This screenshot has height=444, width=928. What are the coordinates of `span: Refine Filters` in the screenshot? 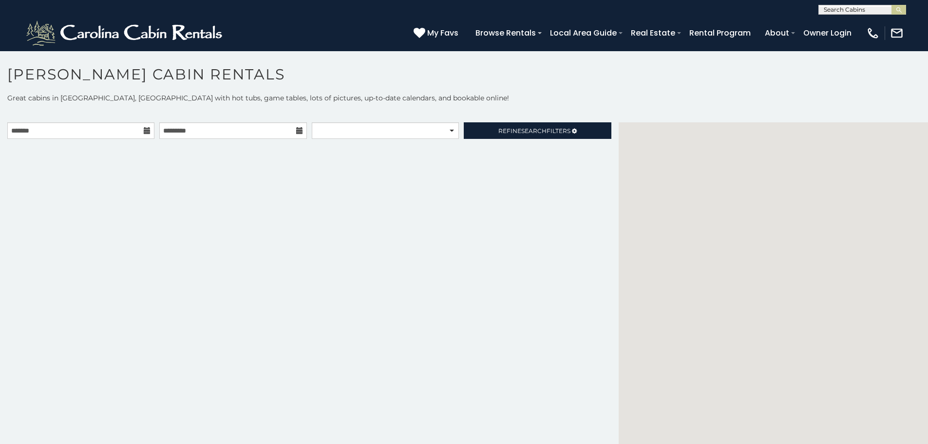 It's located at (534, 131).